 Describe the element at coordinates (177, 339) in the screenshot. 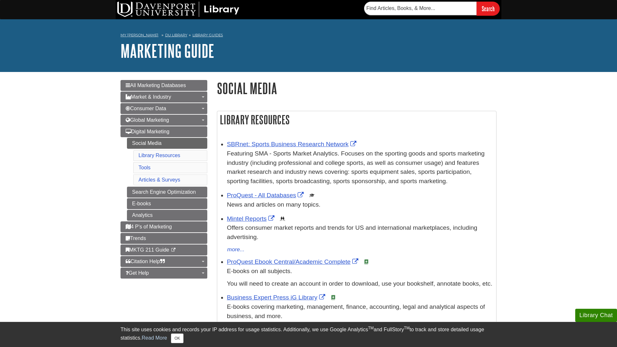

I see `button: Close` at that location.